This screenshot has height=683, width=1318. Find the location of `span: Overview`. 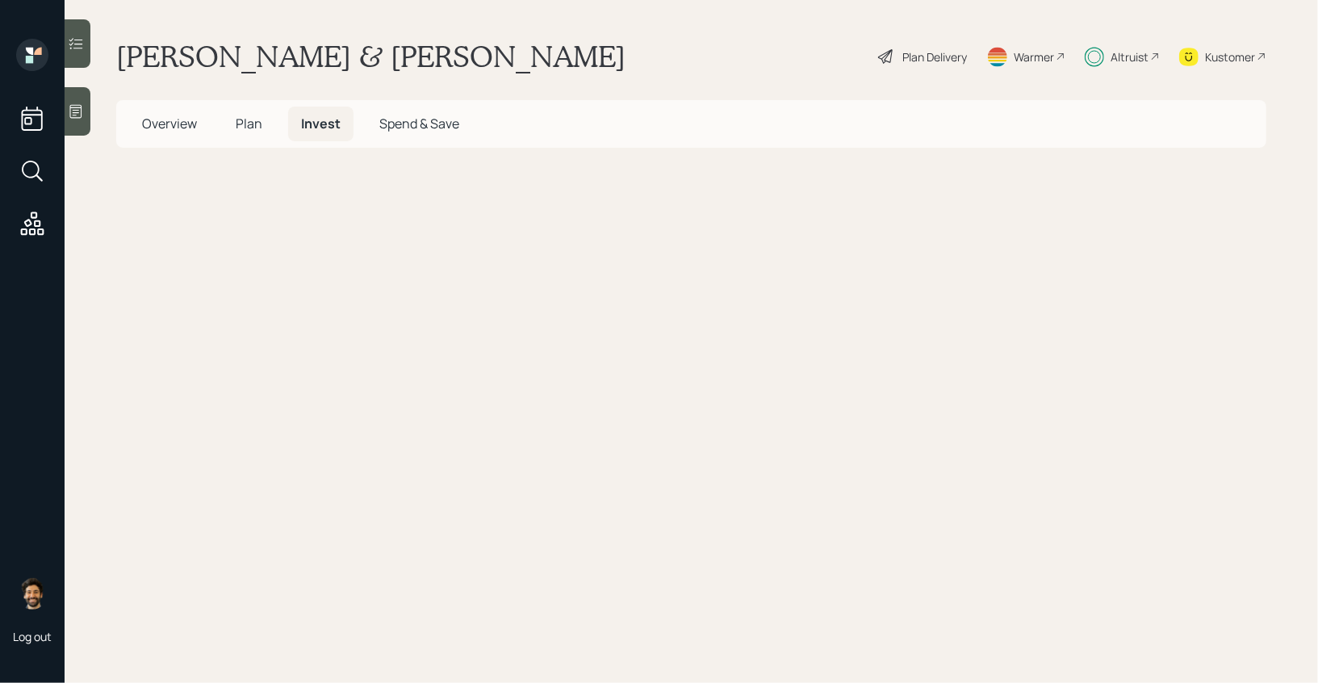

span: Overview is located at coordinates (170, 124).